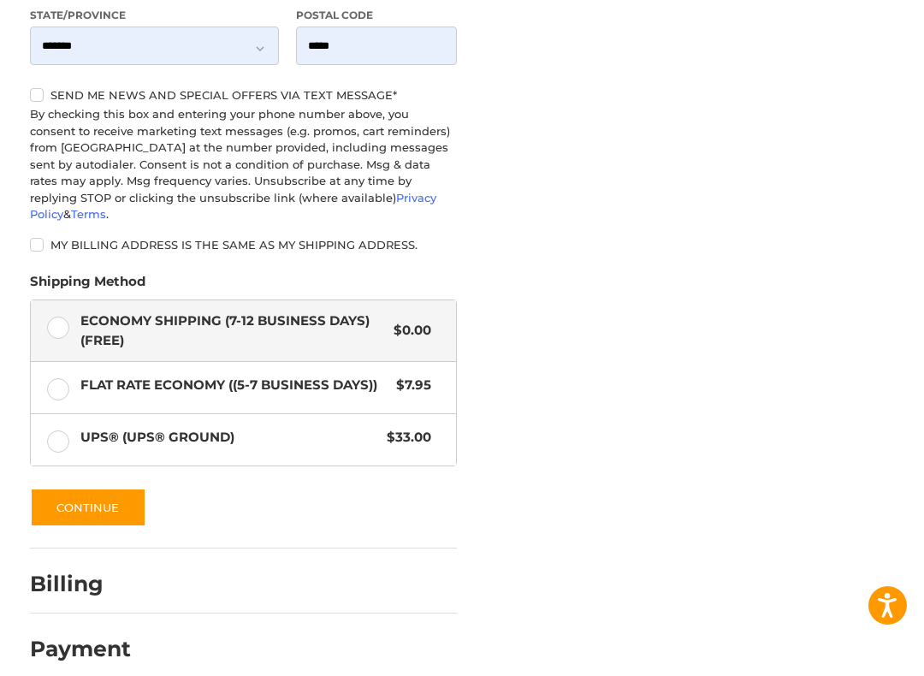 This screenshot has width=924, height=676. What do you see at coordinates (409, 385) in the screenshot?
I see `span: $7.95` at bounding box center [409, 385].